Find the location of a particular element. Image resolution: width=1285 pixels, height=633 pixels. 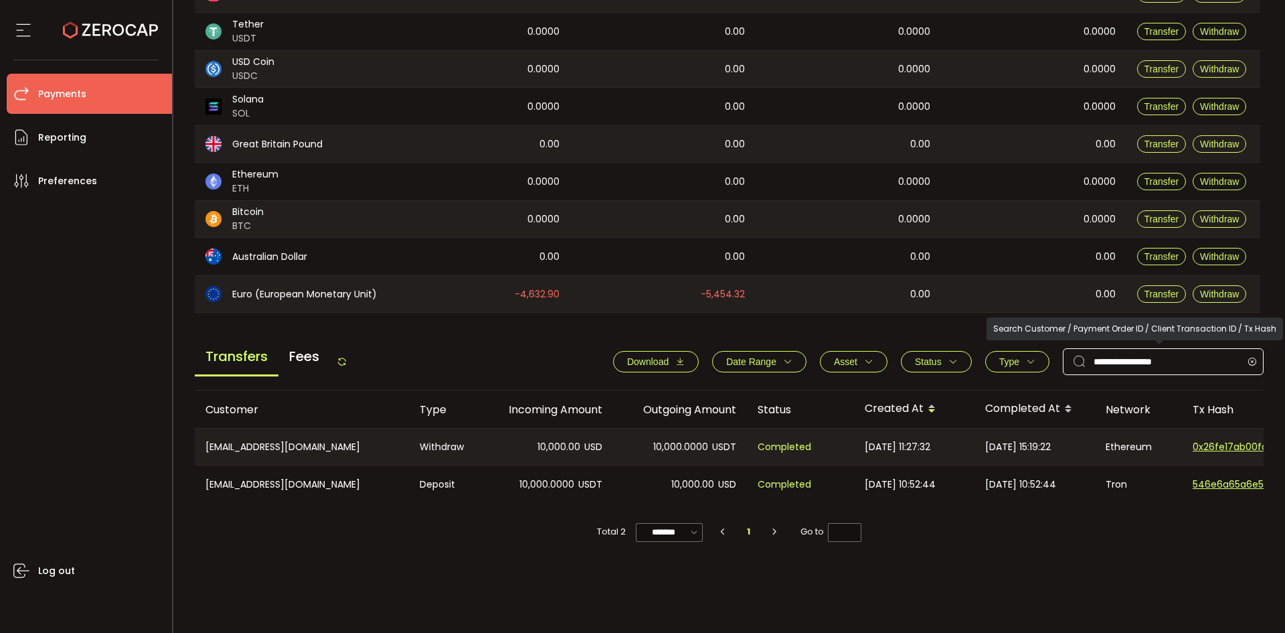

span: BTC is located at coordinates (248, 226).